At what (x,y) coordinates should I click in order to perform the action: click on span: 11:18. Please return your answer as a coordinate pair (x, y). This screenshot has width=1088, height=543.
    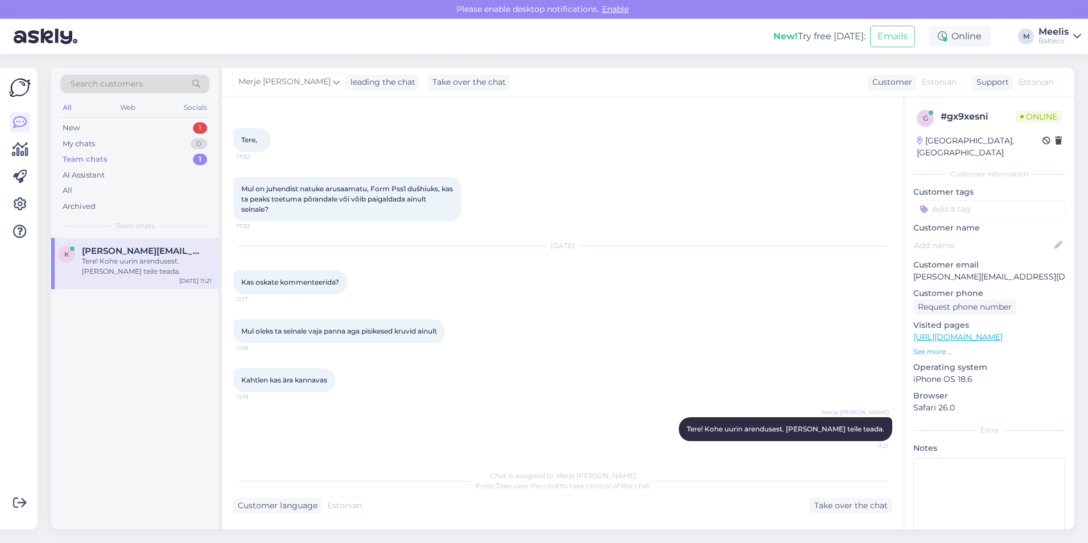
    Looking at the image, I should click on (258, 348).